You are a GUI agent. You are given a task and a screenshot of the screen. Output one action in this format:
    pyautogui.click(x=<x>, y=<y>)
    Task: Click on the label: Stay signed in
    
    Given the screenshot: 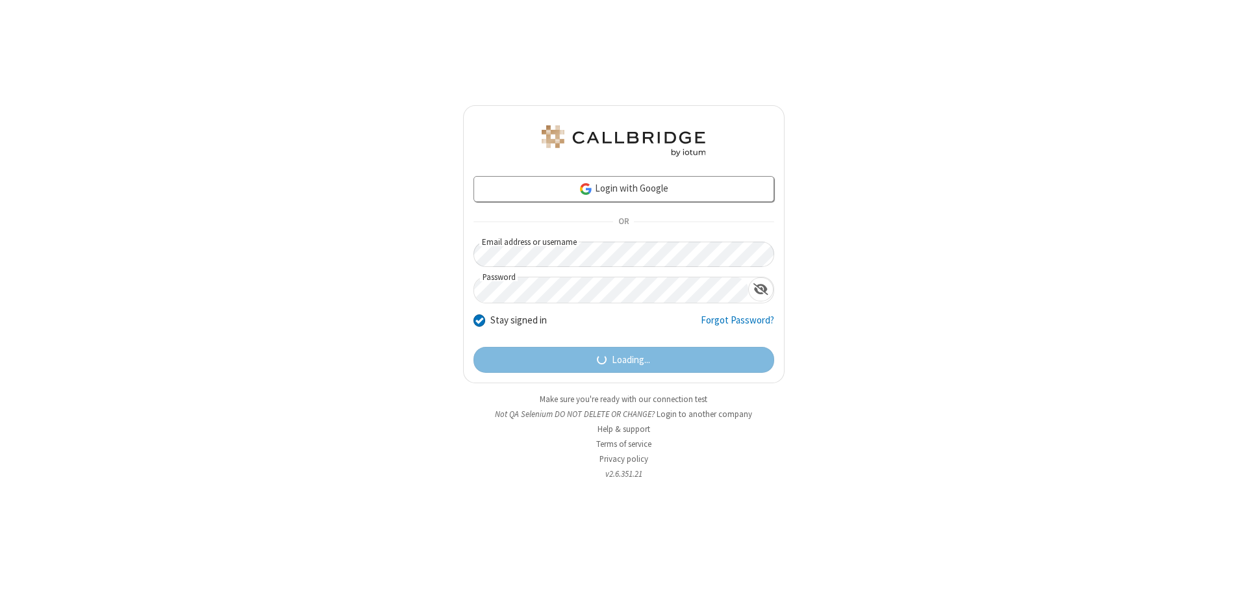 What is the action you would take?
    pyautogui.click(x=518, y=320)
    